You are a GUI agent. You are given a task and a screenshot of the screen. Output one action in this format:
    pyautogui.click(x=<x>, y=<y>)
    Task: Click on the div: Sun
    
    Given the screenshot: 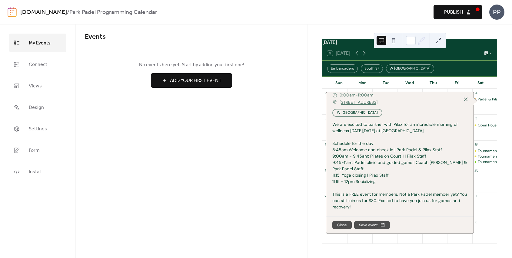 What is the action you would take?
    pyautogui.click(x=339, y=83)
    